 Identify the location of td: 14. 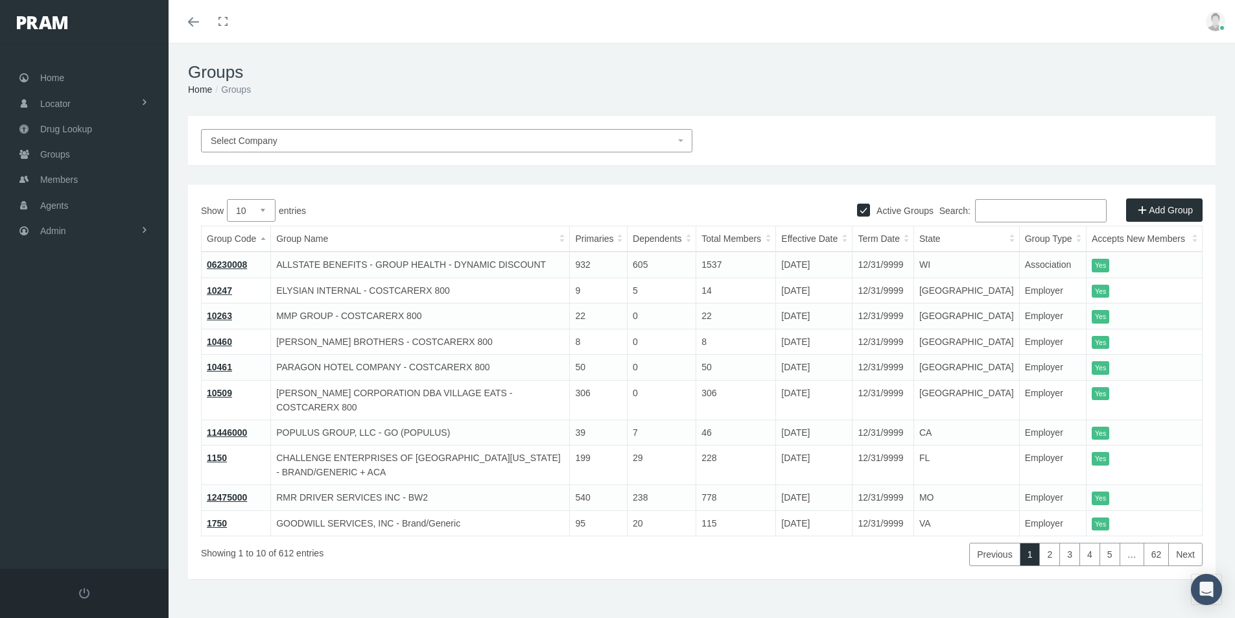
(736, 291).